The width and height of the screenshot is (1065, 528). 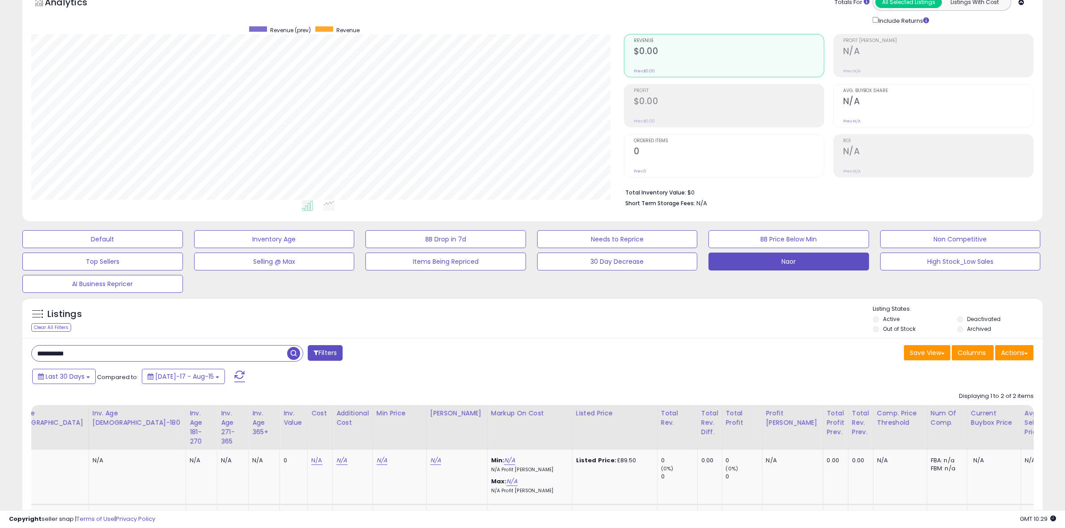 I want to click on div: Inv. Age 271-365, so click(x=233, y=428).